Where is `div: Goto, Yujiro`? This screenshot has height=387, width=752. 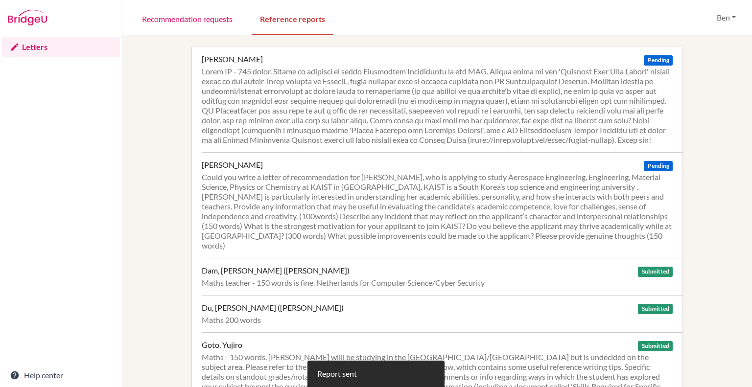
div: Goto, Yujiro is located at coordinates (222, 345).